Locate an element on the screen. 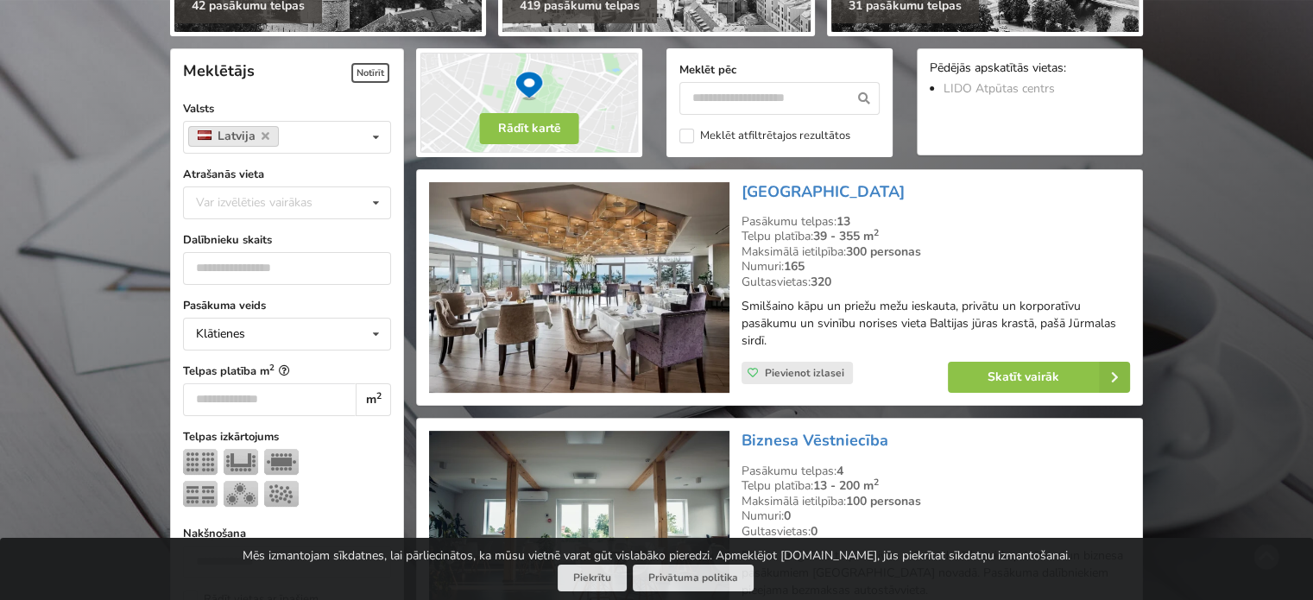  strong: 39 - 355 m is located at coordinates (846, 236).